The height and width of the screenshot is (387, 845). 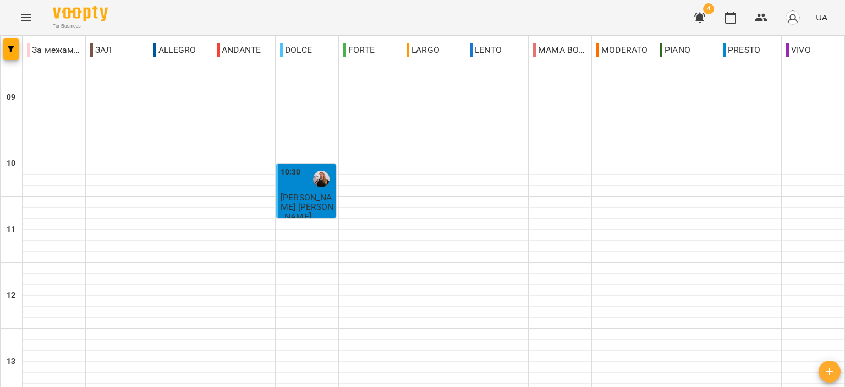 What do you see at coordinates (321, 179) in the screenshot?
I see `img: Корма Світлана` at bounding box center [321, 179].